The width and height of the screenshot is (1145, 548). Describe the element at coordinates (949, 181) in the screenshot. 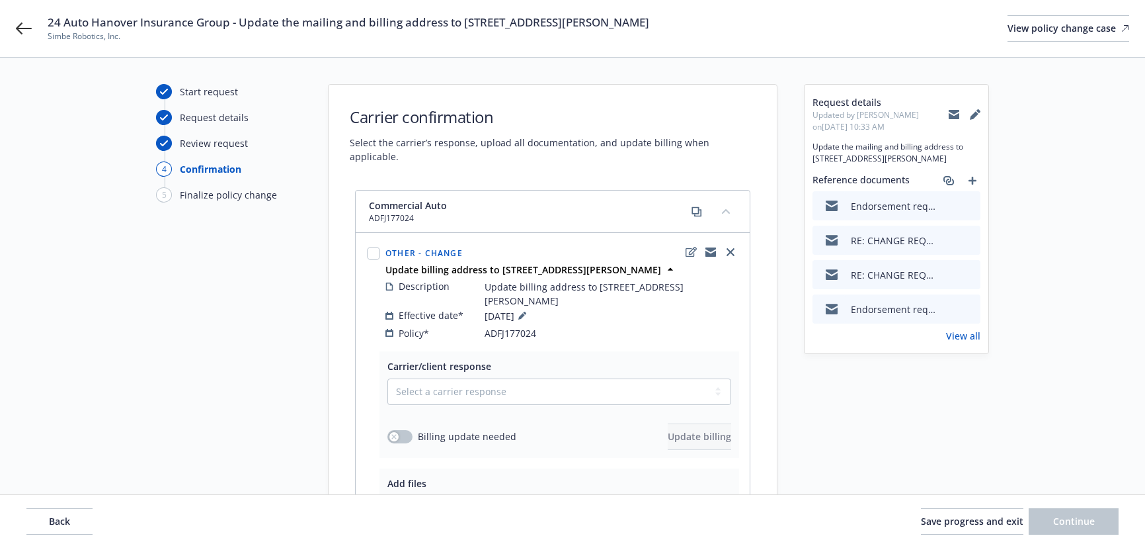

I see `a: associate` at that location.